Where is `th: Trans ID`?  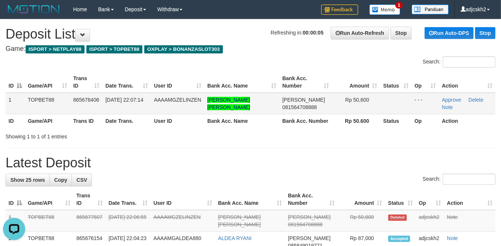 th: Trans ID is located at coordinates (86, 121).